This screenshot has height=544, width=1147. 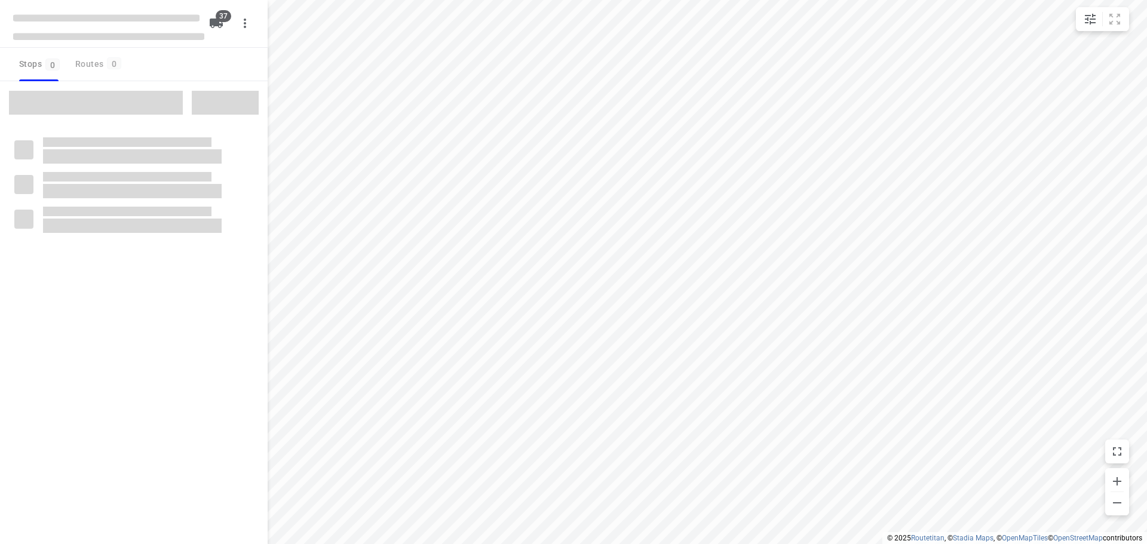 I want to click on a: Stadia Maps, so click(x=973, y=538).